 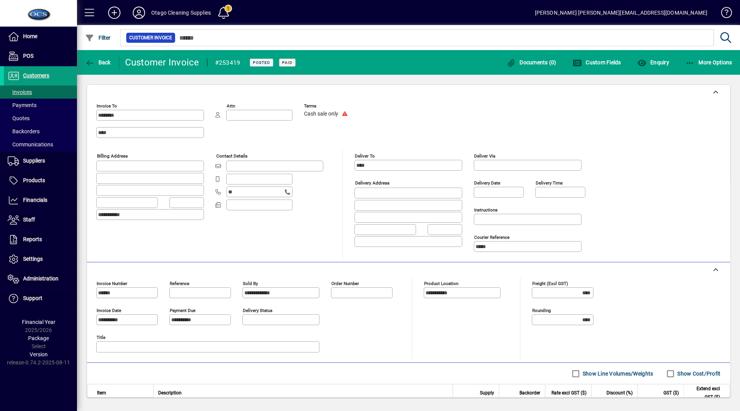 I want to click on span: Financials, so click(x=35, y=200).